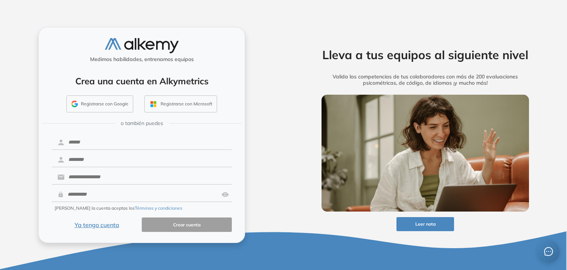 Image resolution: width=567 pixels, height=270 pixels. What do you see at coordinates (187, 224) in the screenshot?
I see `button: Crear cuenta` at bounding box center [187, 224].